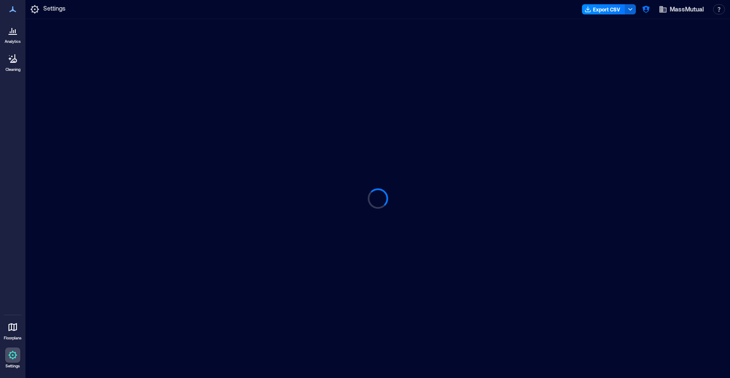  What do you see at coordinates (604, 9) in the screenshot?
I see `button: Export CSV` at bounding box center [604, 9].